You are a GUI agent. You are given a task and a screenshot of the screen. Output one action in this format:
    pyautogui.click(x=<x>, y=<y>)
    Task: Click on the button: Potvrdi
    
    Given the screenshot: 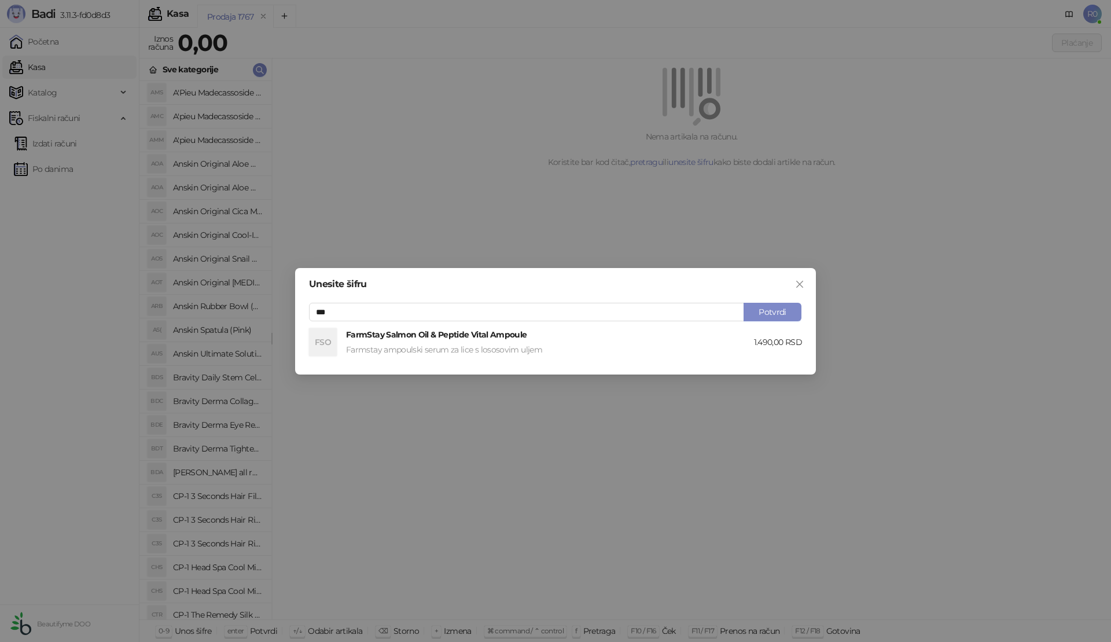 What is the action you would take?
    pyautogui.click(x=772, y=312)
    